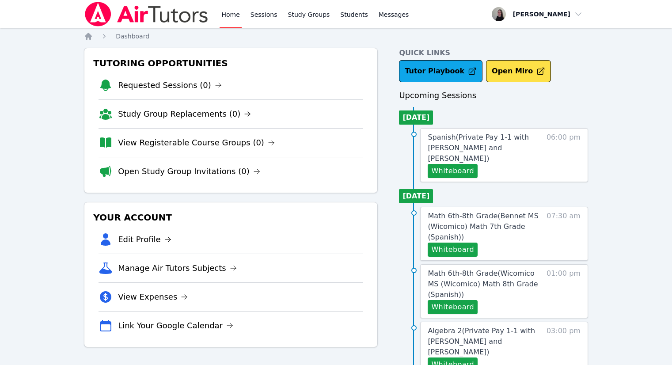 The height and width of the screenshot is (365, 672). What do you see at coordinates (231, 63) in the screenshot?
I see `h3: Tutoring Opportunities` at bounding box center [231, 63].